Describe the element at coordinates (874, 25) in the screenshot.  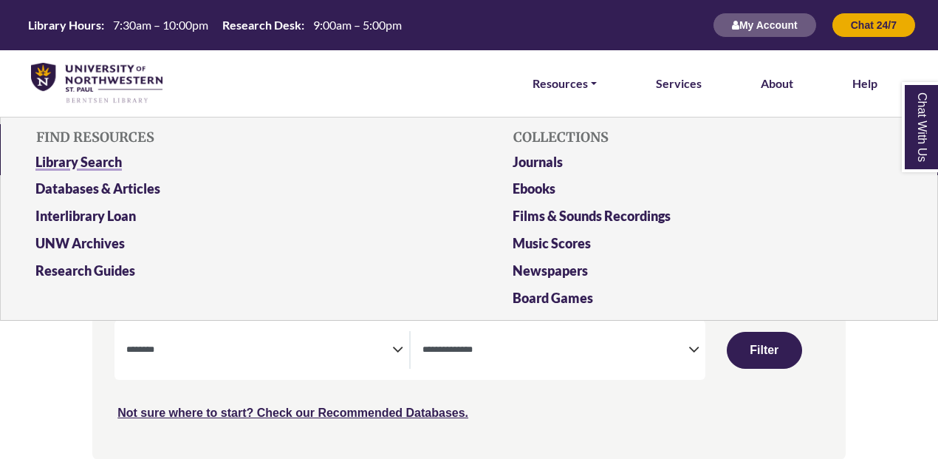
I see `button: Chat 24/7` at that location.